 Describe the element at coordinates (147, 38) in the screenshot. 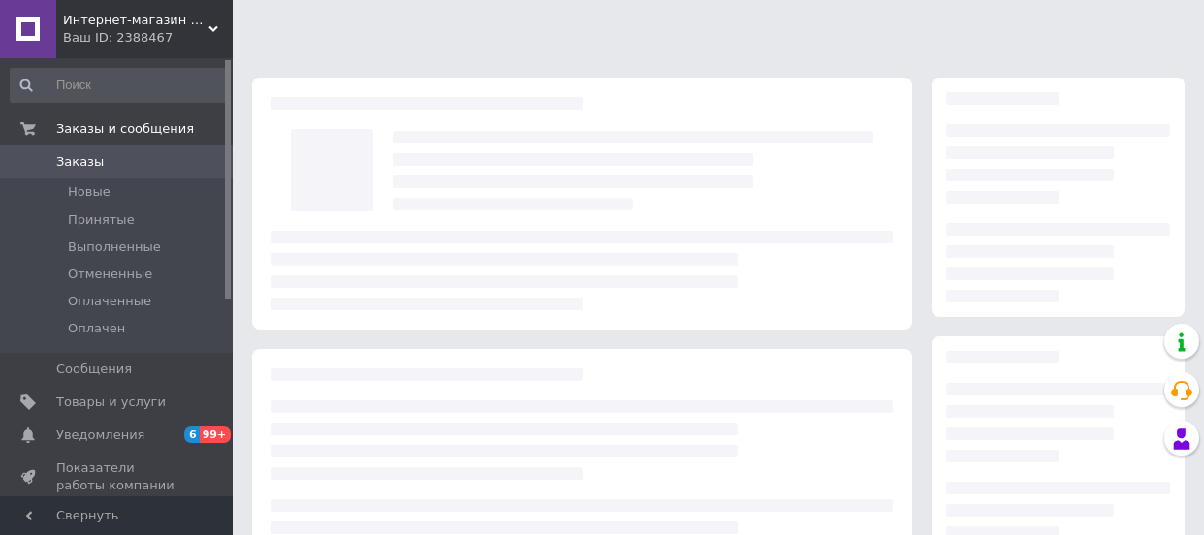

I see `div: Ваш ID: 2388467` at that location.